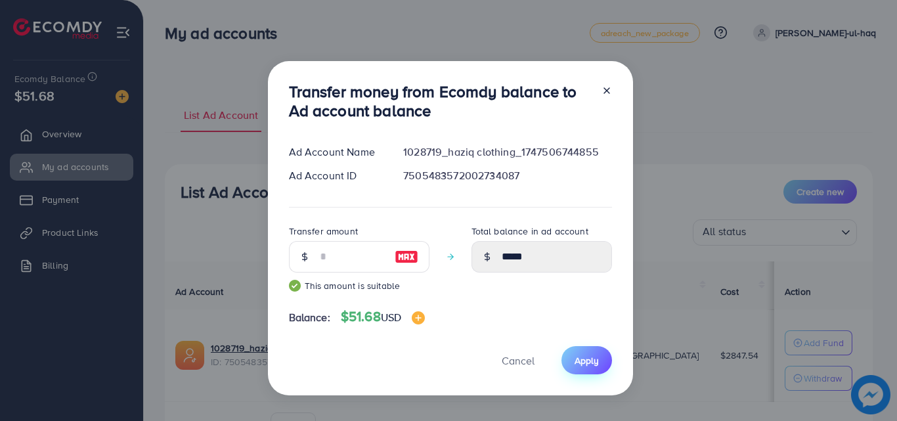  Describe the element at coordinates (295, 286) in the screenshot. I see `img: guide` at that location.